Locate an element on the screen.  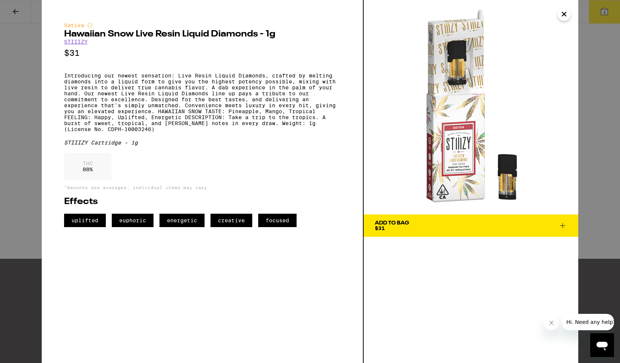
span: focused is located at coordinates (277, 220).